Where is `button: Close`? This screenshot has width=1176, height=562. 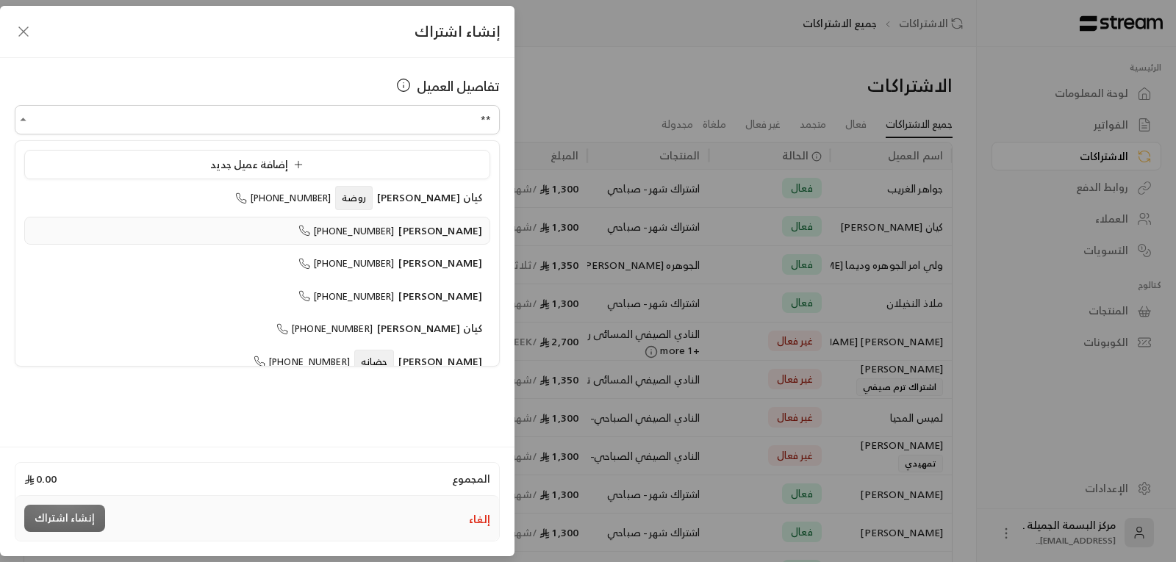
button: Close is located at coordinates (24, 120).